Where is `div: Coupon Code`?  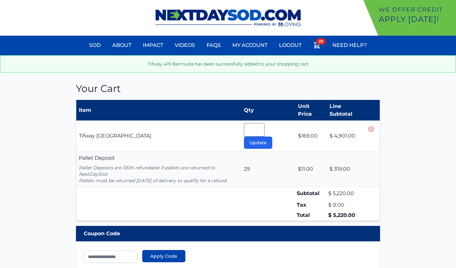 div: Coupon Code is located at coordinates (228, 234).